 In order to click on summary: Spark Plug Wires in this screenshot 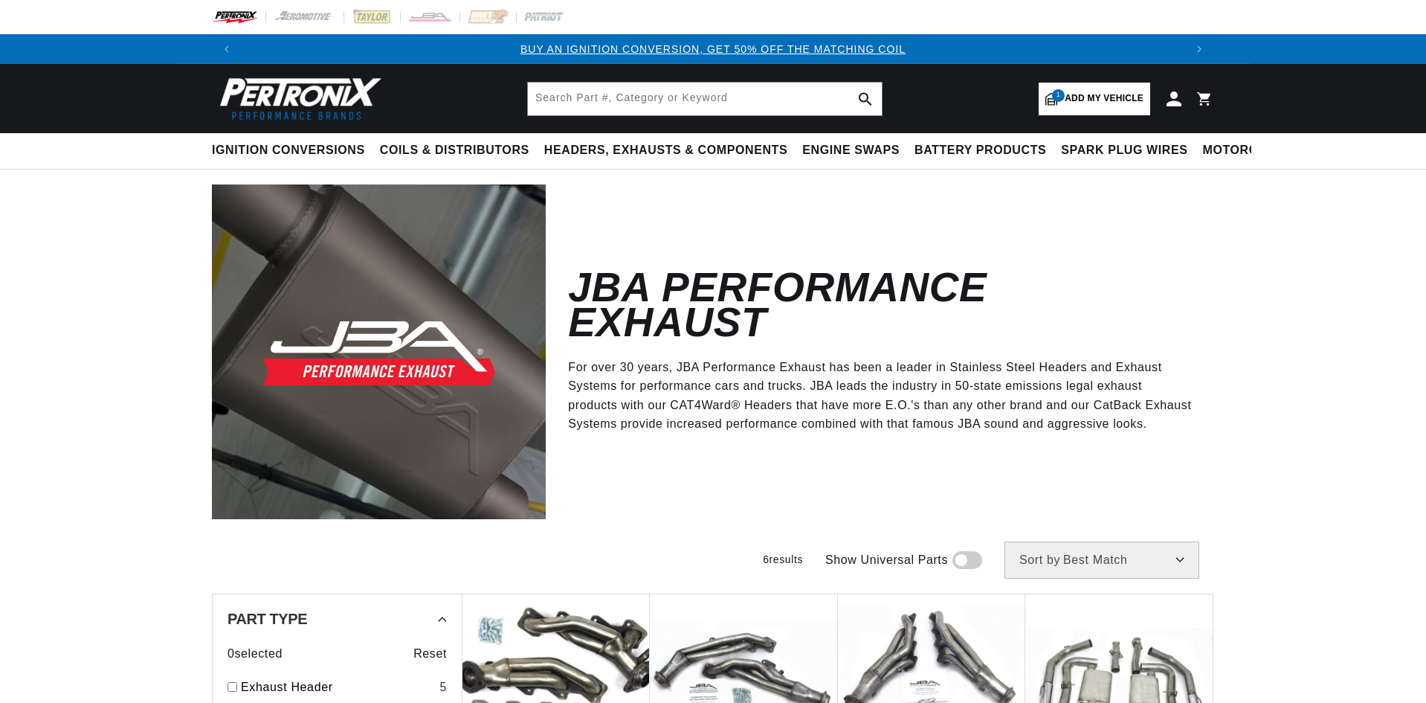, I will do `click(1124, 150)`.